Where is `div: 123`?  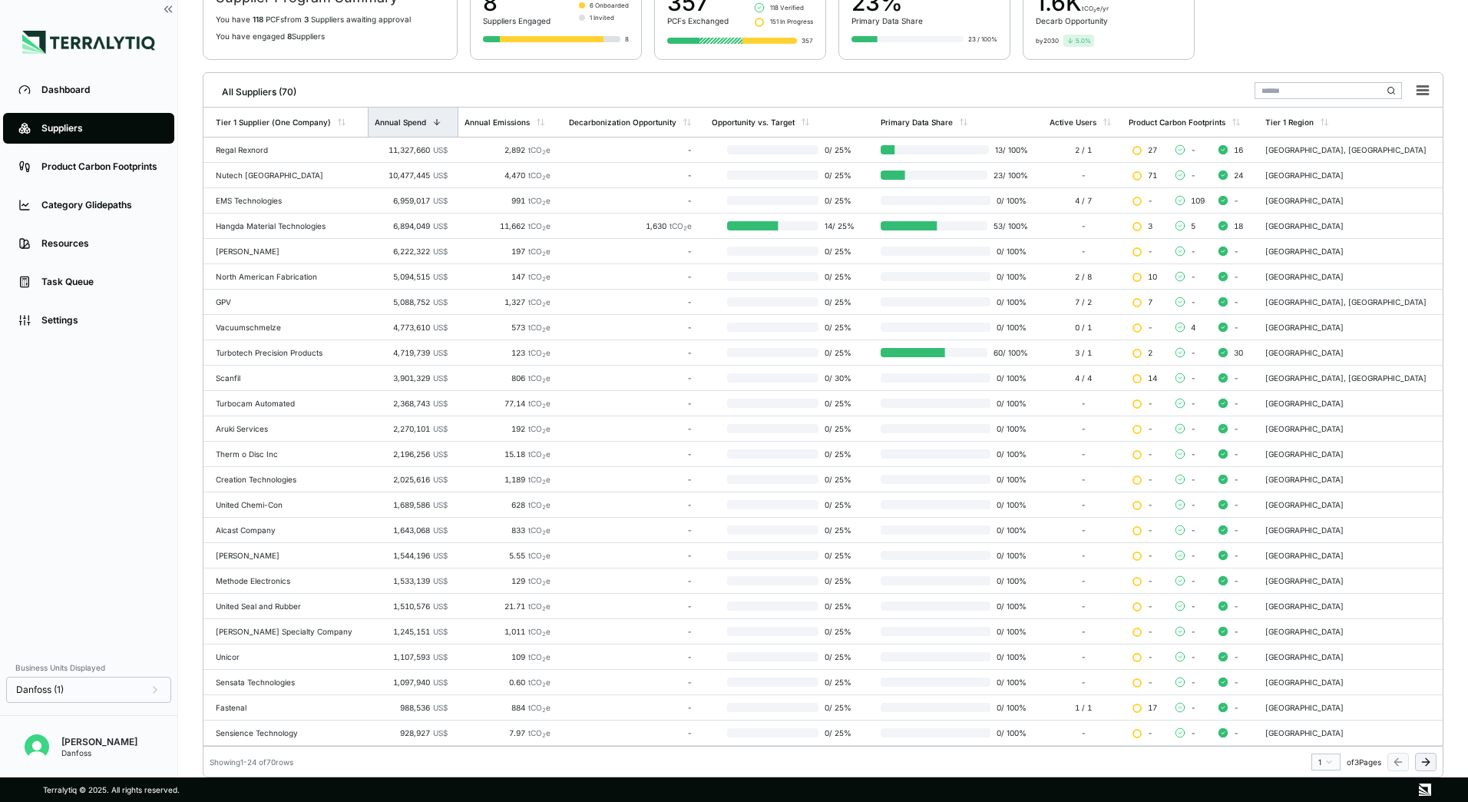
div: 123 is located at coordinates (508, 353).